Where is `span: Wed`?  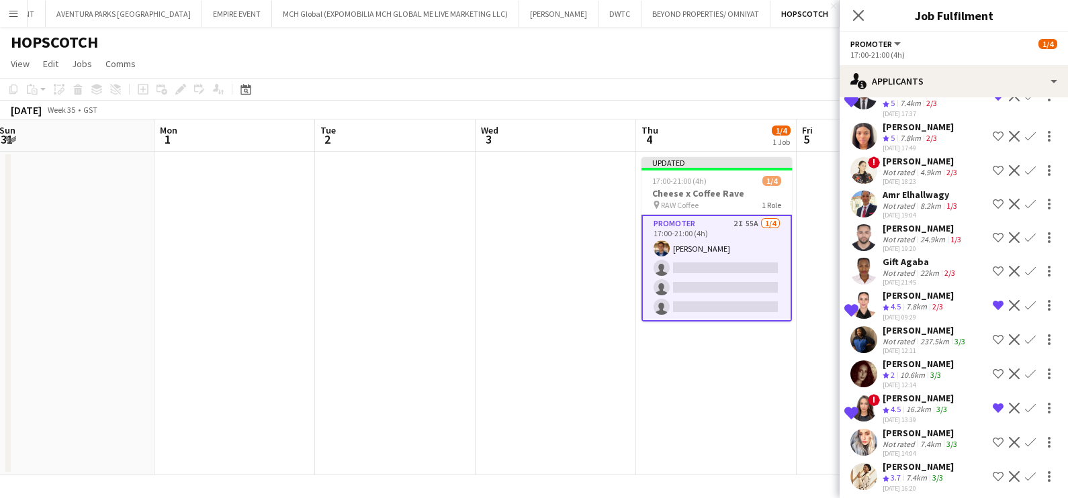 span: Wed is located at coordinates (489, 130).